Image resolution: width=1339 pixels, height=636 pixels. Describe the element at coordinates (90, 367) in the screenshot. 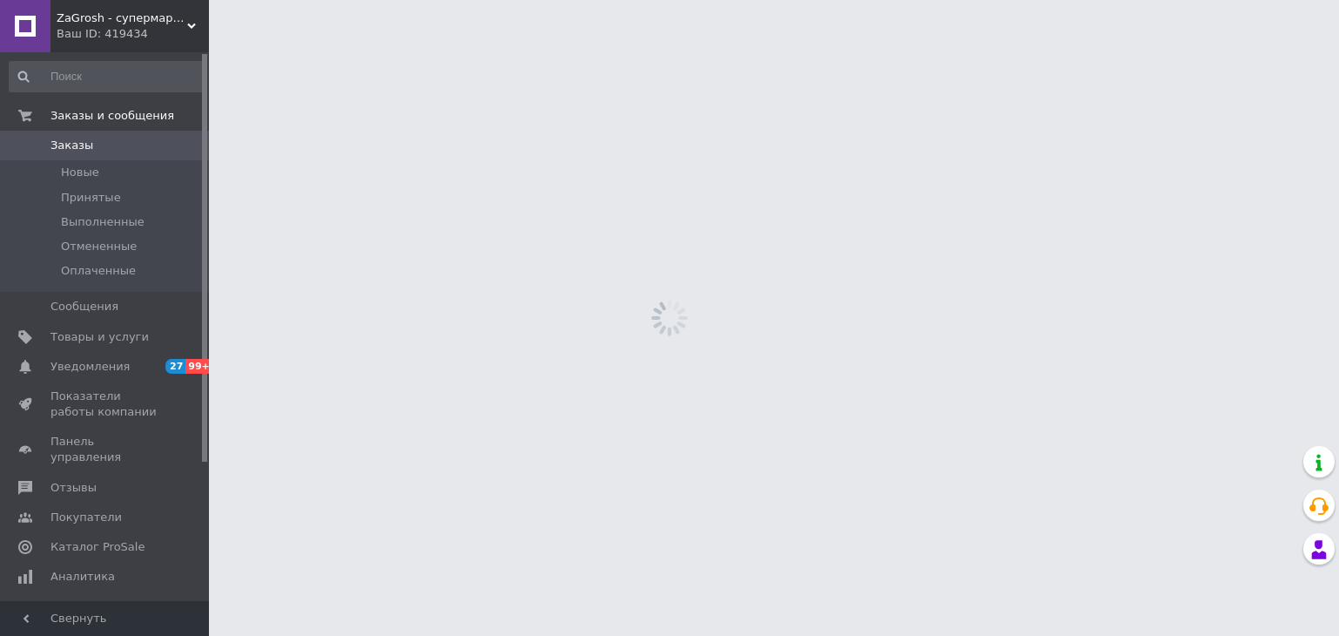

I see `span: Уведомления` at that location.